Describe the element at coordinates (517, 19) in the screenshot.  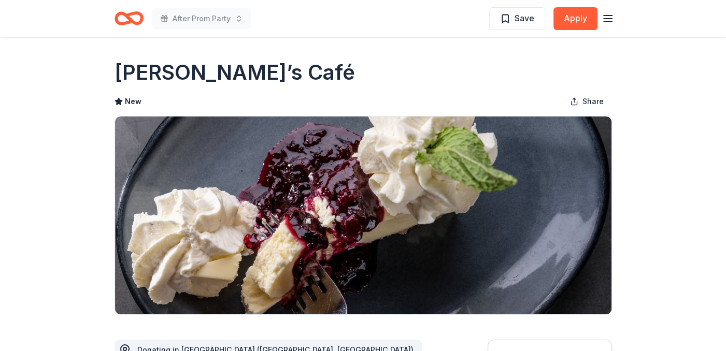
I see `button: Save` at that location.